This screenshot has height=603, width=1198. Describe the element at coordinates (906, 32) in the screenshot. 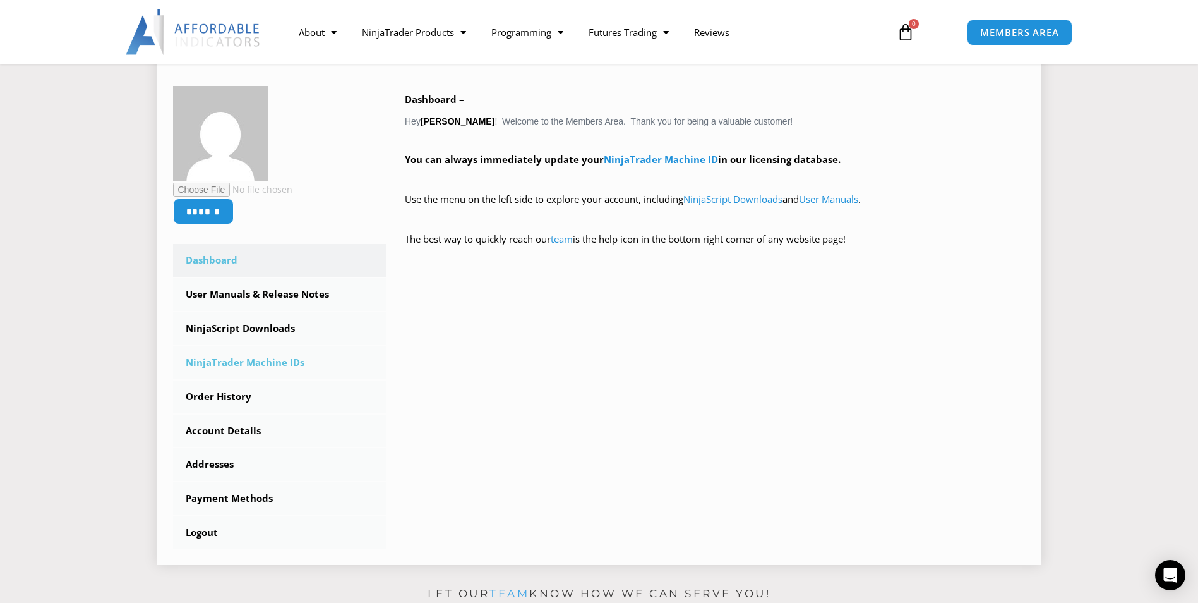

I see `a: 0` at that location.